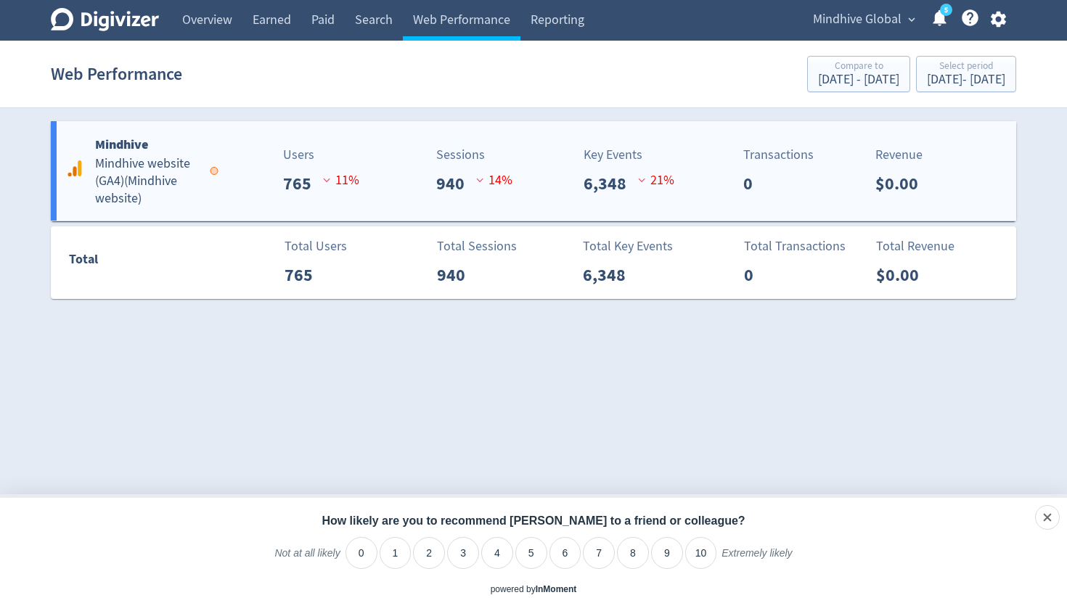  What do you see at coordinates (531, 553) in the screenshot?
I see `li: 5` at bounding box center [531, 553].